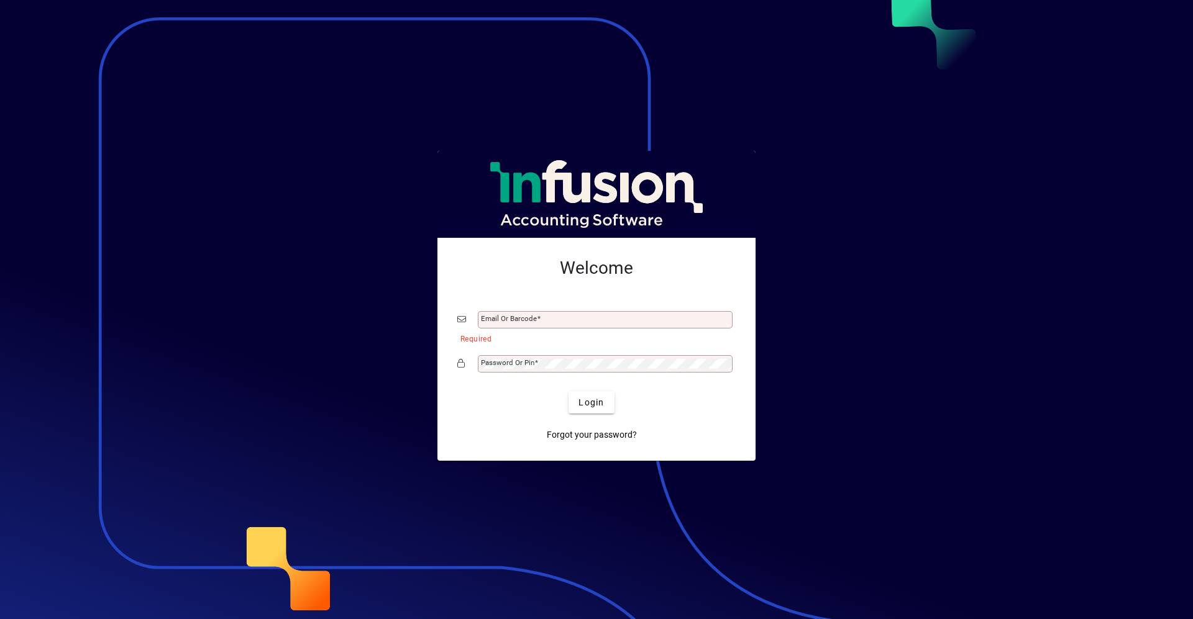  Describe the element at coordinates (591, 403) in the screenshot. I see `span: Login` at that location.